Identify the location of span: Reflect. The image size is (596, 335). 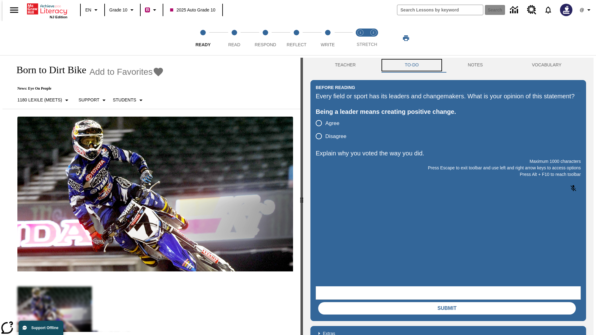
(297, 45).